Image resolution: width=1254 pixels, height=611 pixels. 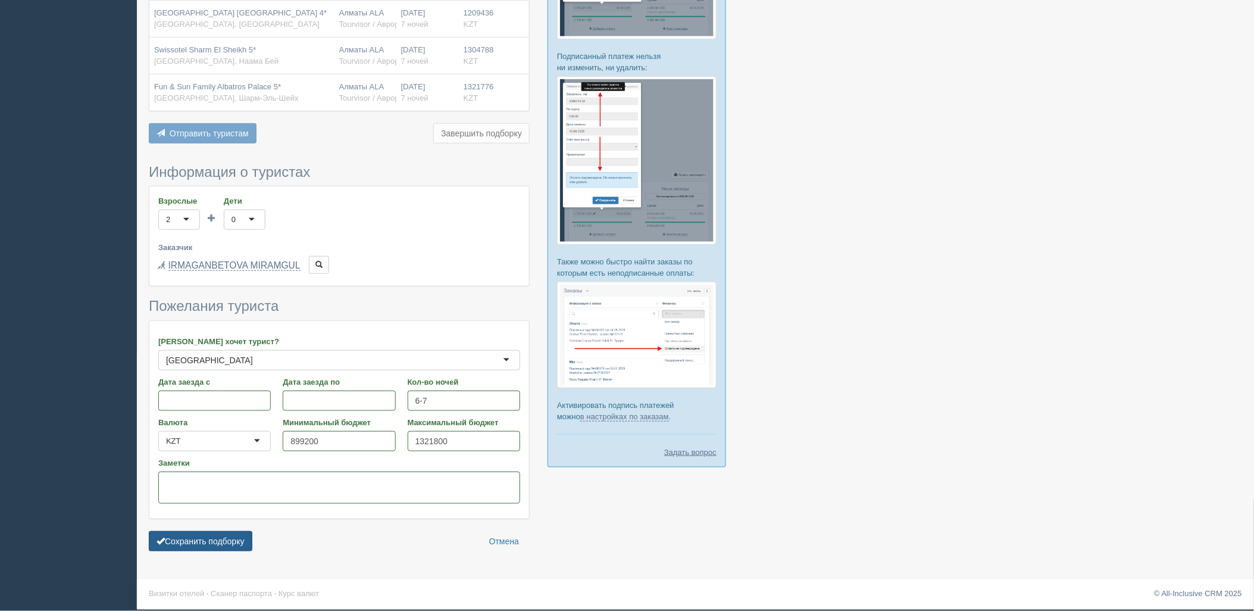 I want to click on a: Визитки отелей, so click(x=176, y=593).